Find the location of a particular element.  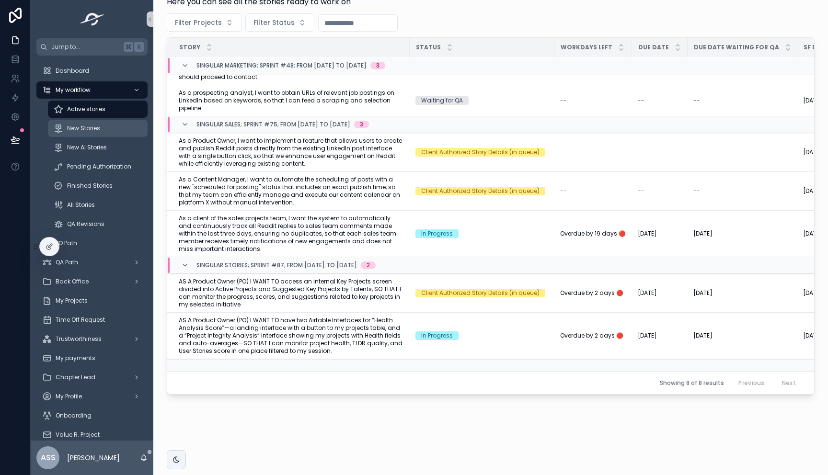

span: Due Date Waiting for QA is located at coordinates (736, 47).